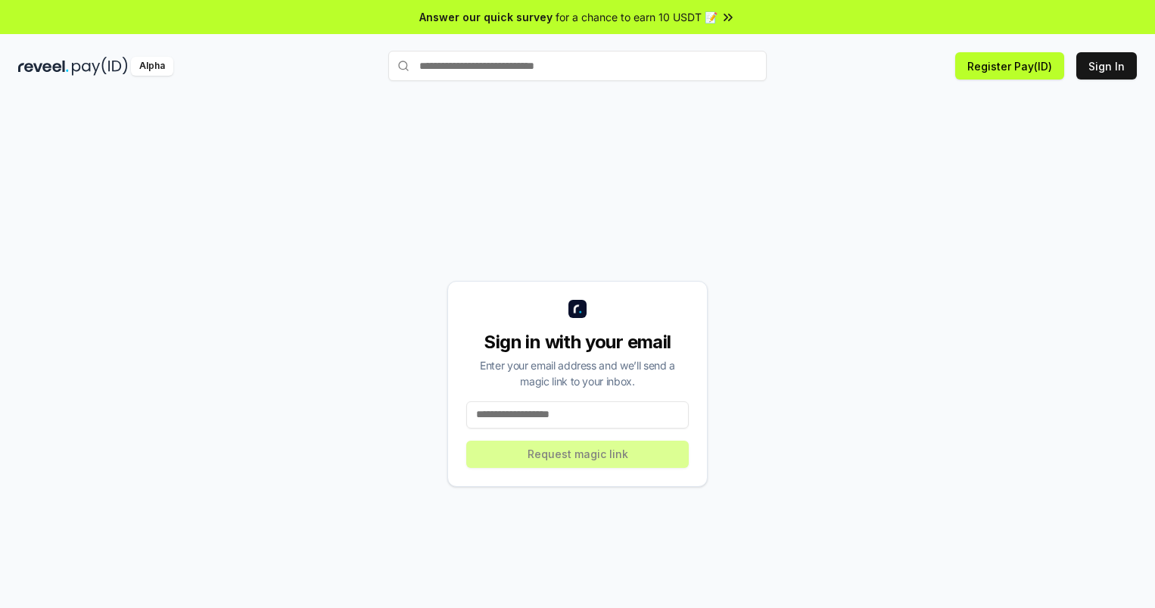 Image resolution: width=1155 pixels, height=608 pixels. Describe the element at coordinates (152, 66) in the screenshot. I see `div: Alpha` at that location.